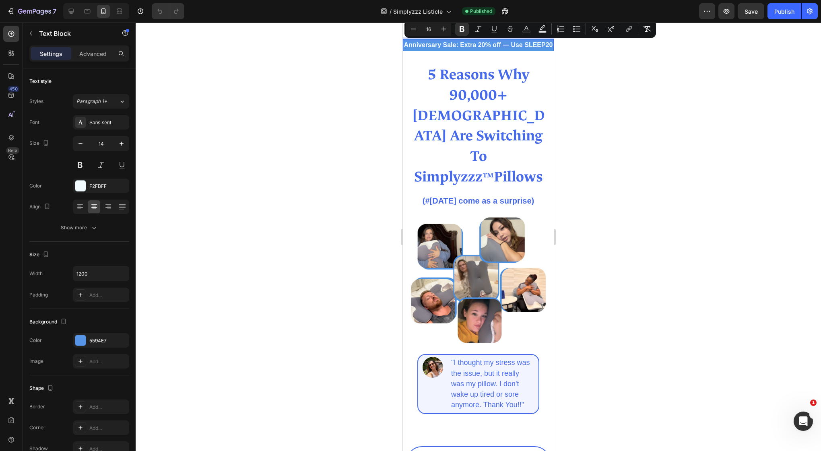  I want to click on span: Published, so click(481, 11).